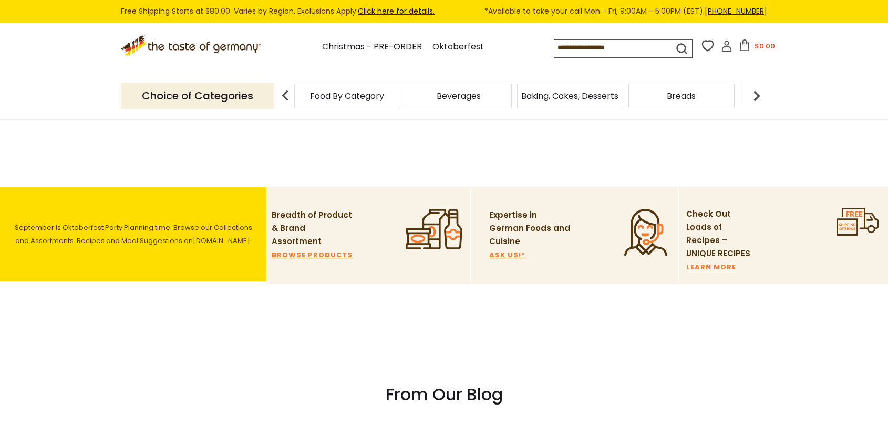 This screenshot has height=434, width=888. What do you see at coordinates (285, 96) in the screenshot?
I see `img: previous arrow` at bounding box center [285, 96].